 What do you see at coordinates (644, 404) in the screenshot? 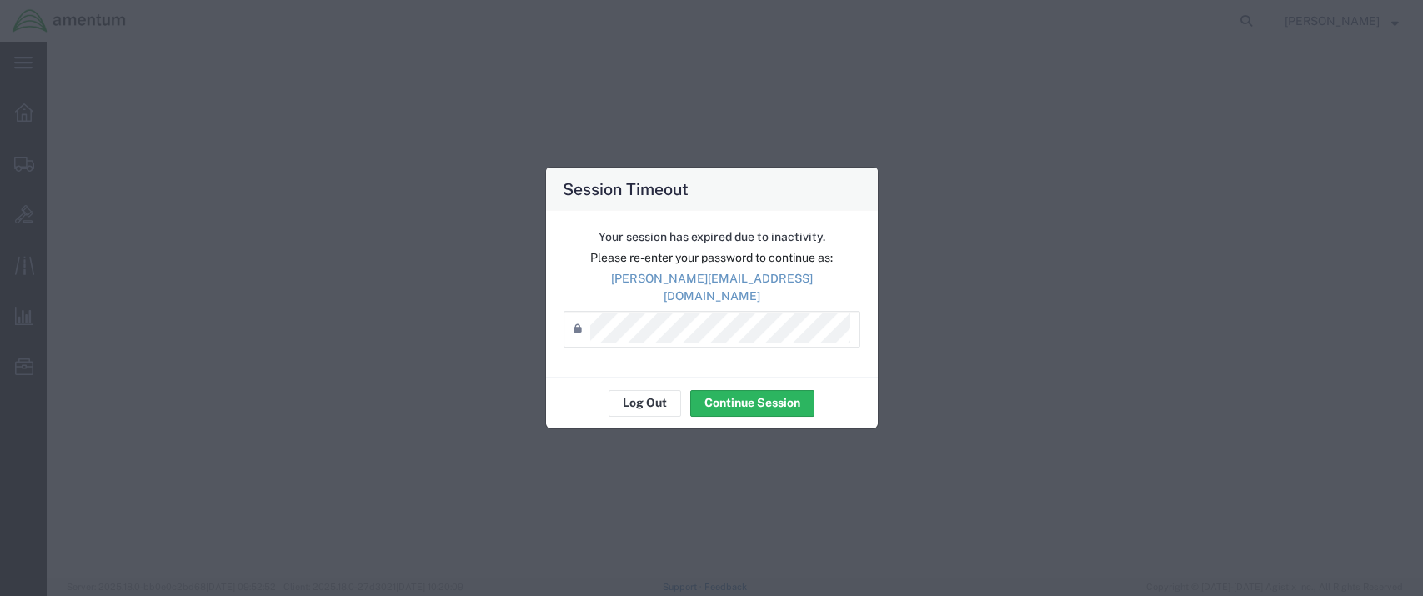
I see `button: Log Out` at bounding box center [644, 404].